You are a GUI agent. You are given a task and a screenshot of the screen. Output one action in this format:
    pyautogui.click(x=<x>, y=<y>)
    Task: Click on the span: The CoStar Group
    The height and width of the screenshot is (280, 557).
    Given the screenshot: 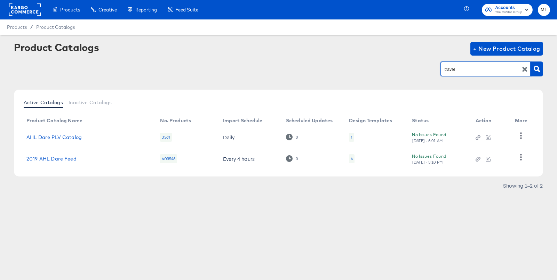 What is the action you would take?
    pyautogui.click(x=508, y=13)
    